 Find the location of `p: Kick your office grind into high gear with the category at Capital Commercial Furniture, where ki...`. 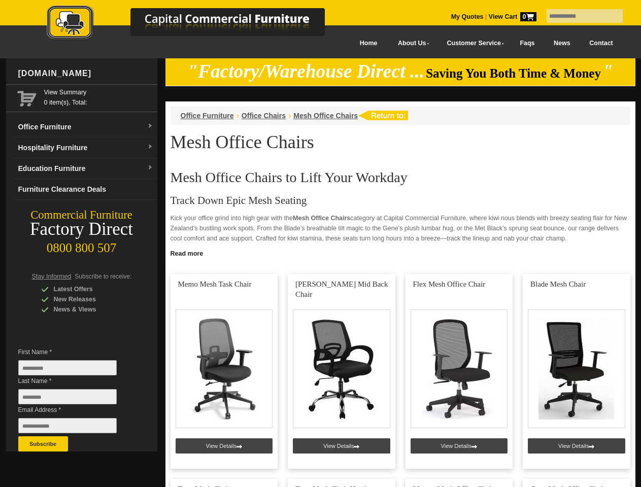

p: Kick your office grind into high gear with the category at Capital Commercial Furniture, where ki... is located at coordinates (400, 228).